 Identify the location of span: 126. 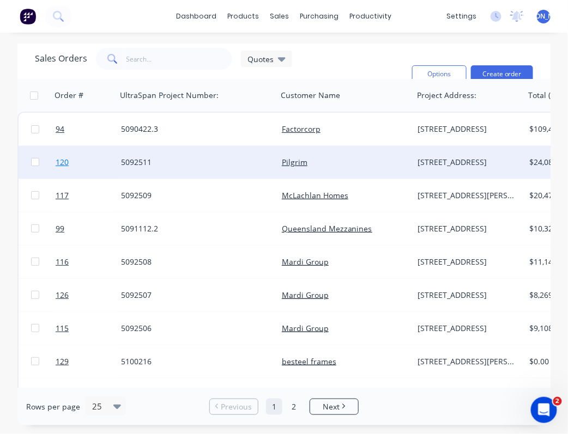
(62, 295).